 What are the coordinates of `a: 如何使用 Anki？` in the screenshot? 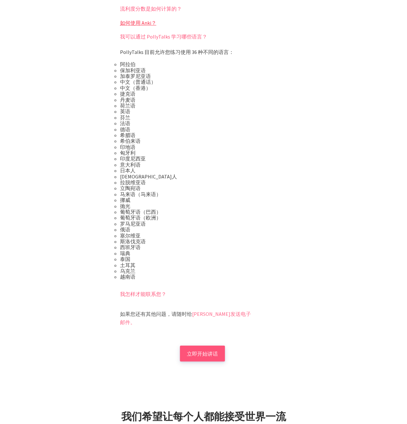 It's located at (138, 23).